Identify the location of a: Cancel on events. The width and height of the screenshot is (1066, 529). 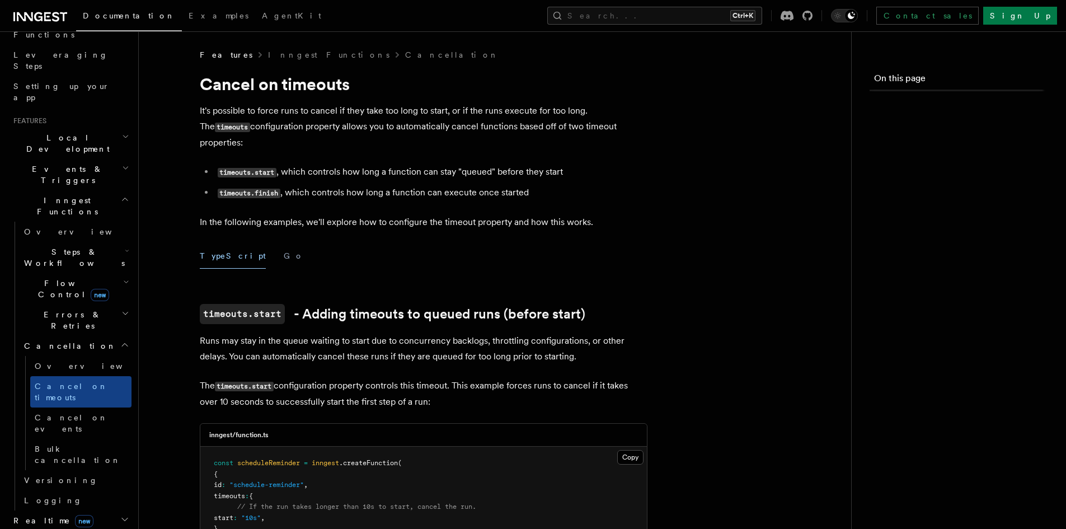
(81, 423).